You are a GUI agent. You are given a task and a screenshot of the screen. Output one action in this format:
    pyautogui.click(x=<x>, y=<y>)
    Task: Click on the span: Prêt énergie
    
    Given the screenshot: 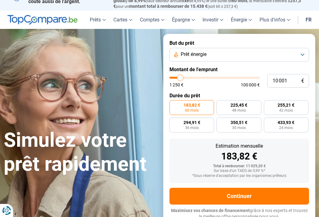 What is the action you would take?
    pyautogui.click(x=193, y=54)
    